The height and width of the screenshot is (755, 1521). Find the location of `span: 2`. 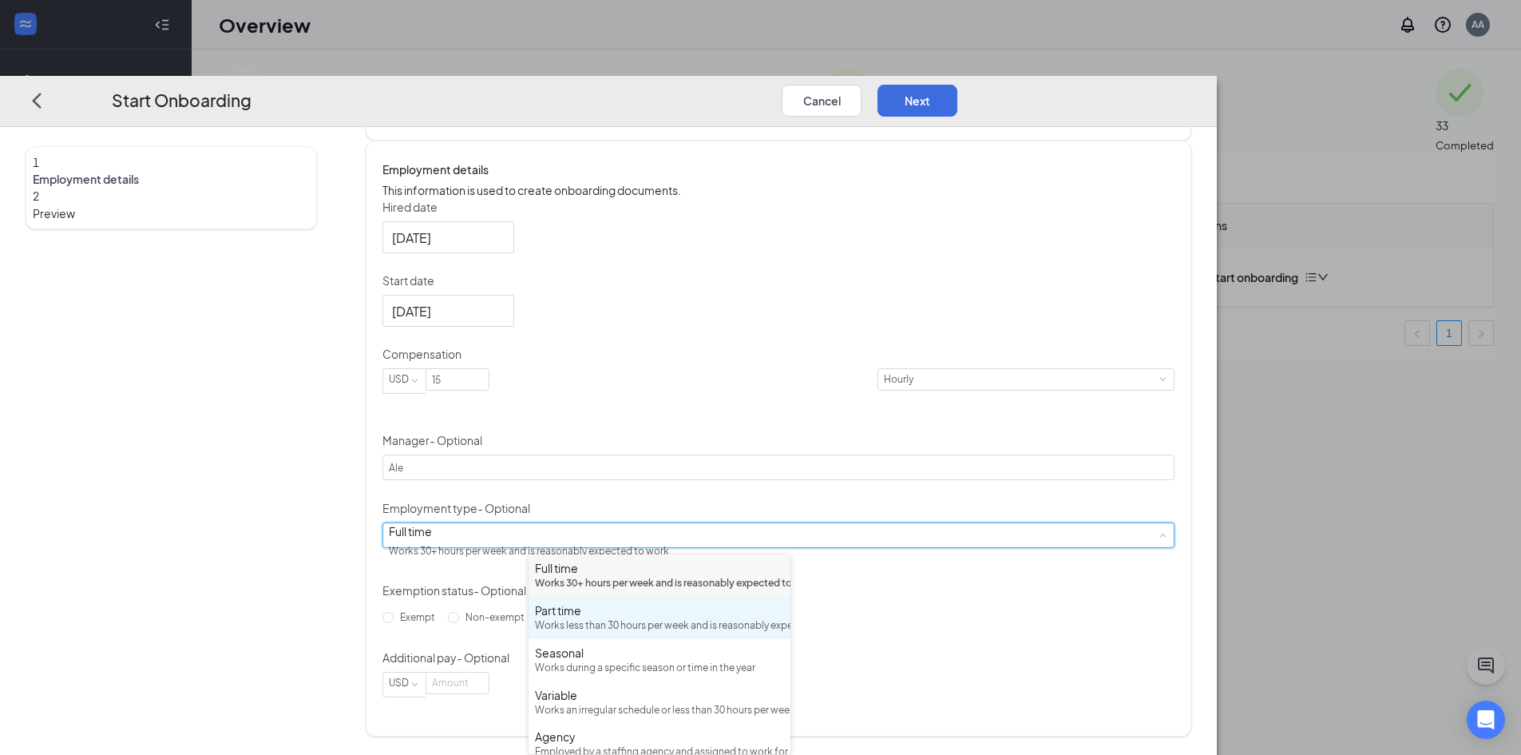

span: 2 is located at coordinates (36, 196).